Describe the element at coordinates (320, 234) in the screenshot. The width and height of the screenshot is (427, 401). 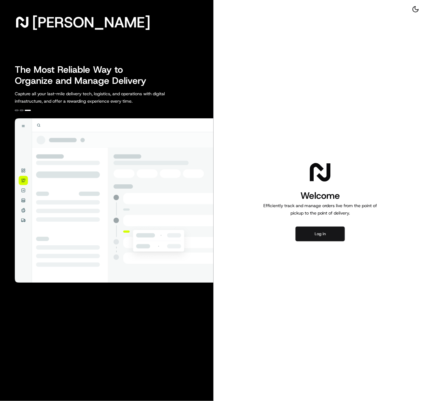
I see `button: Log in` at that location.